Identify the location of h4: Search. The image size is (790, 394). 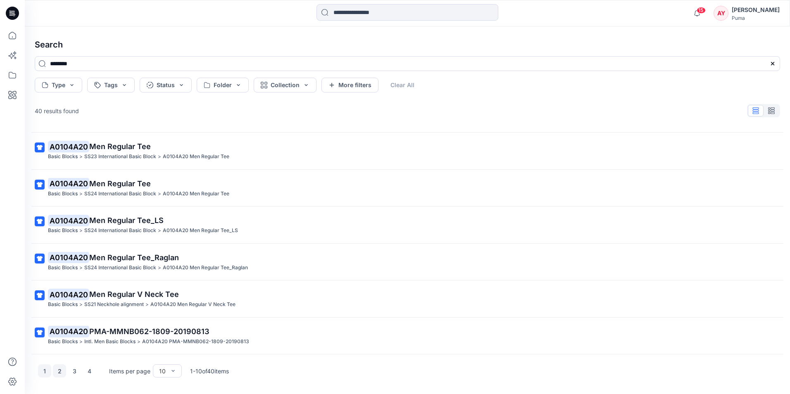
(407, 45).